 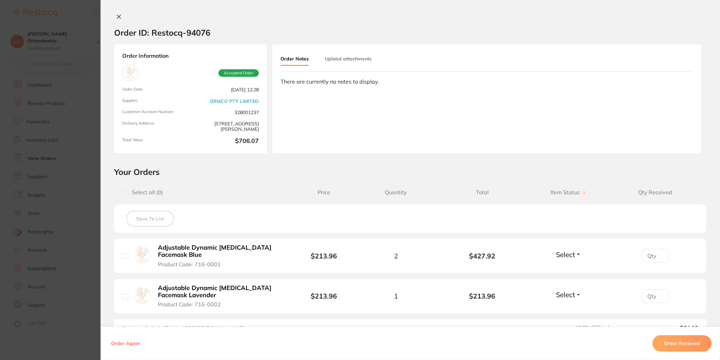 What do you see at coordinates (191, 56) in the screenshot?
I see `strong: Order Information` at bounding box center [191, 56].